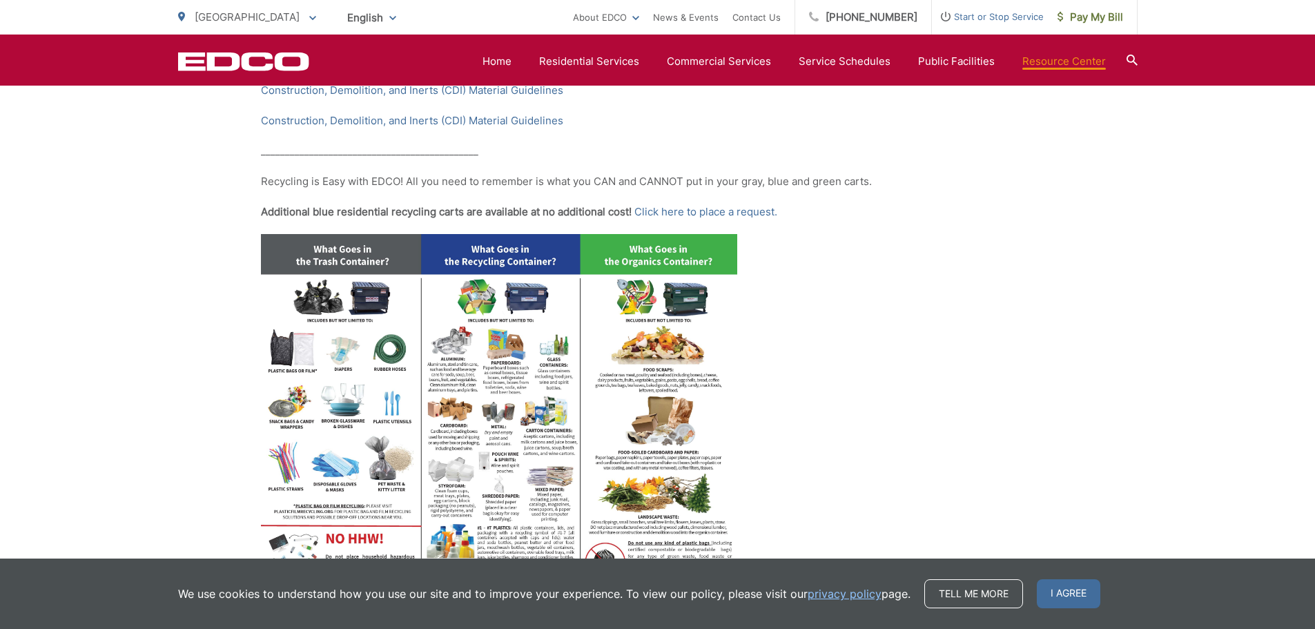 The width and height of the screenshot is (1315, 629). Describe the element at coordinates (446, 211) in the screenshot. I see `strong: Additional blue residential recycling carts are available at no additional cost!` at that location.